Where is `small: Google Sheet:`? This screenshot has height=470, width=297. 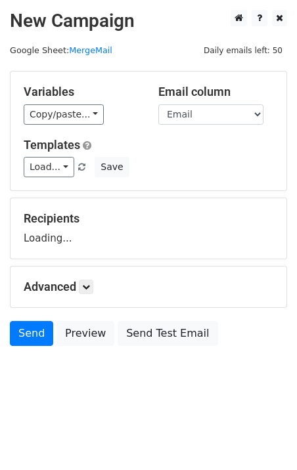 small: Google Sheet: is located at coordinates (61, 50).